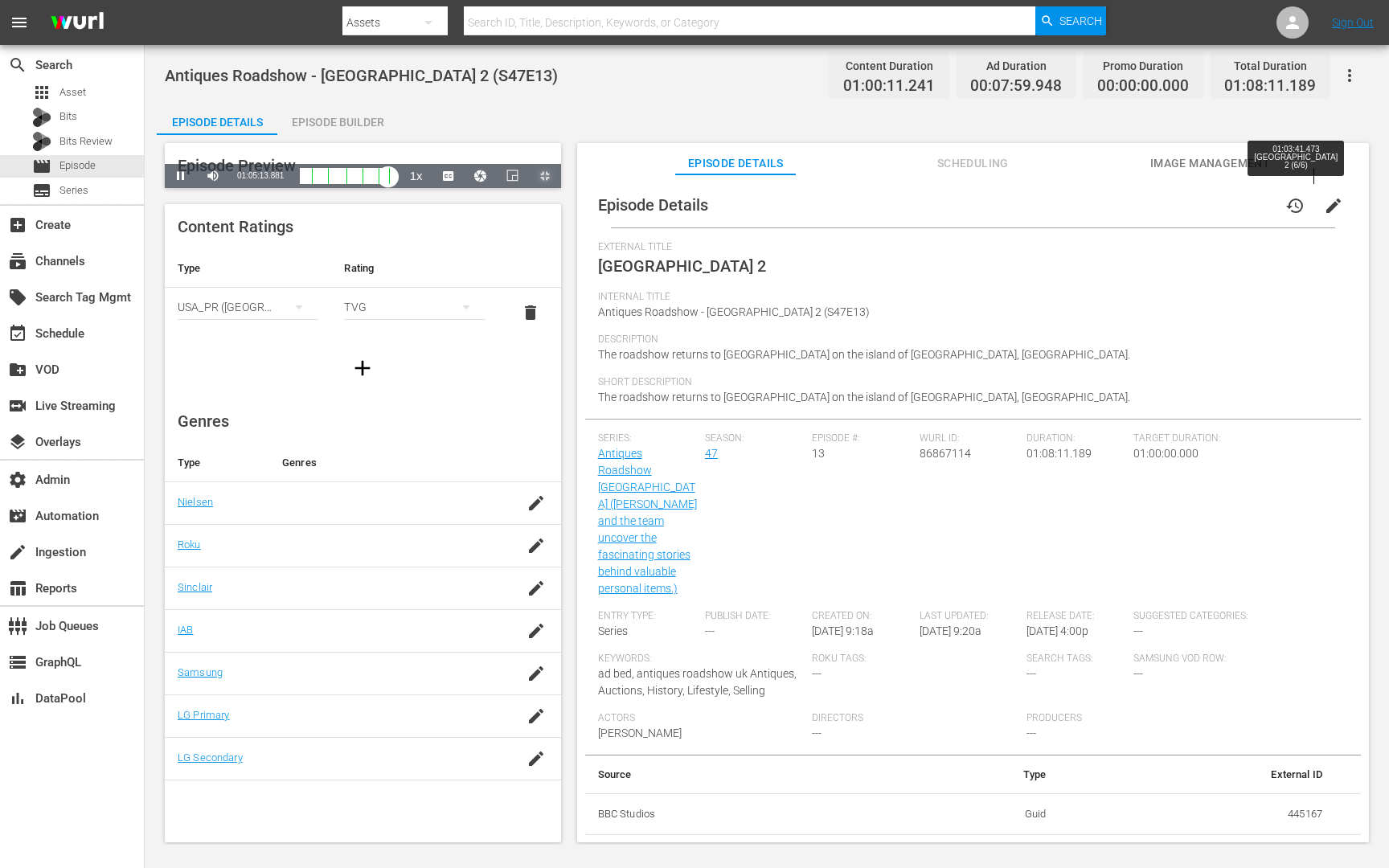 This screenshot has height=868, width=1389. What do you see at coordinates (346, 176) in the screenshot?
I see `div: Progress Bar` at bounding box center [346, 176].